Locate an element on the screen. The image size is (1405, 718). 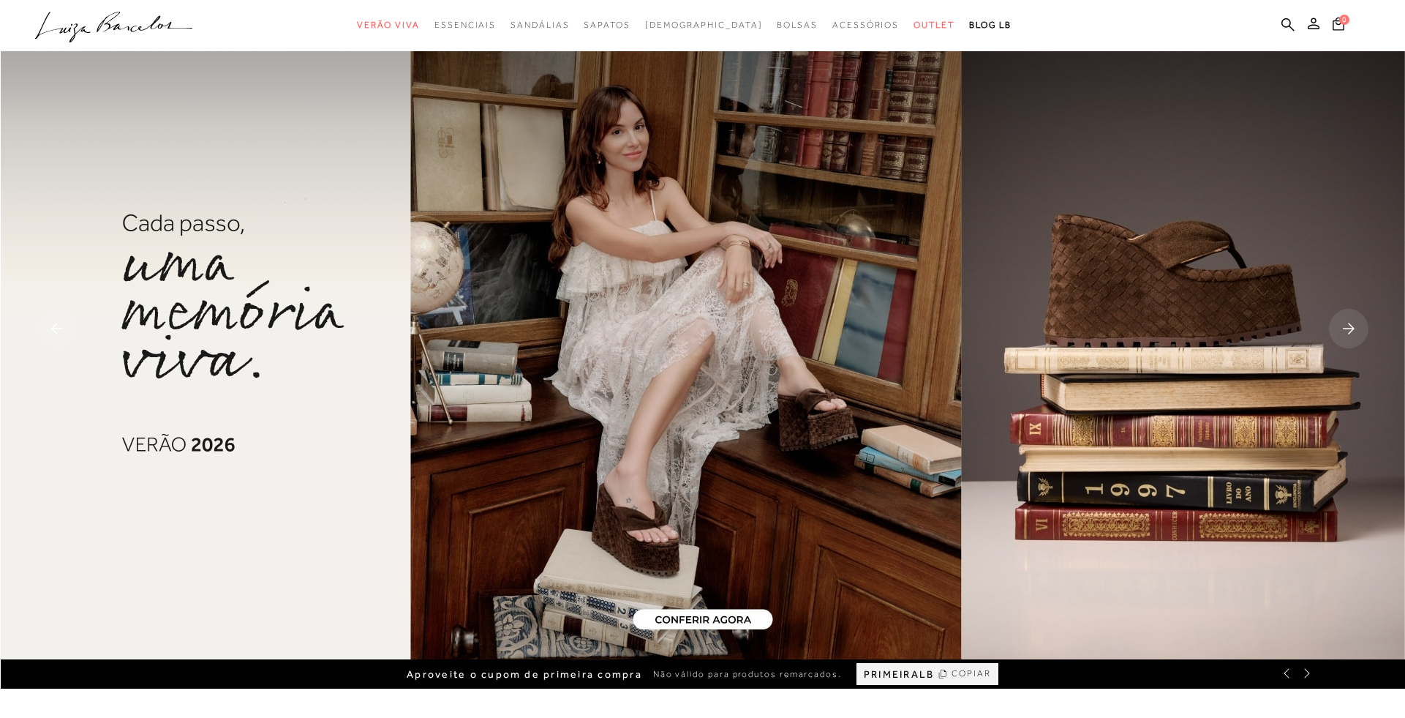
span: Não válido para produtos remarcados. is located at coordinates (748, 674).